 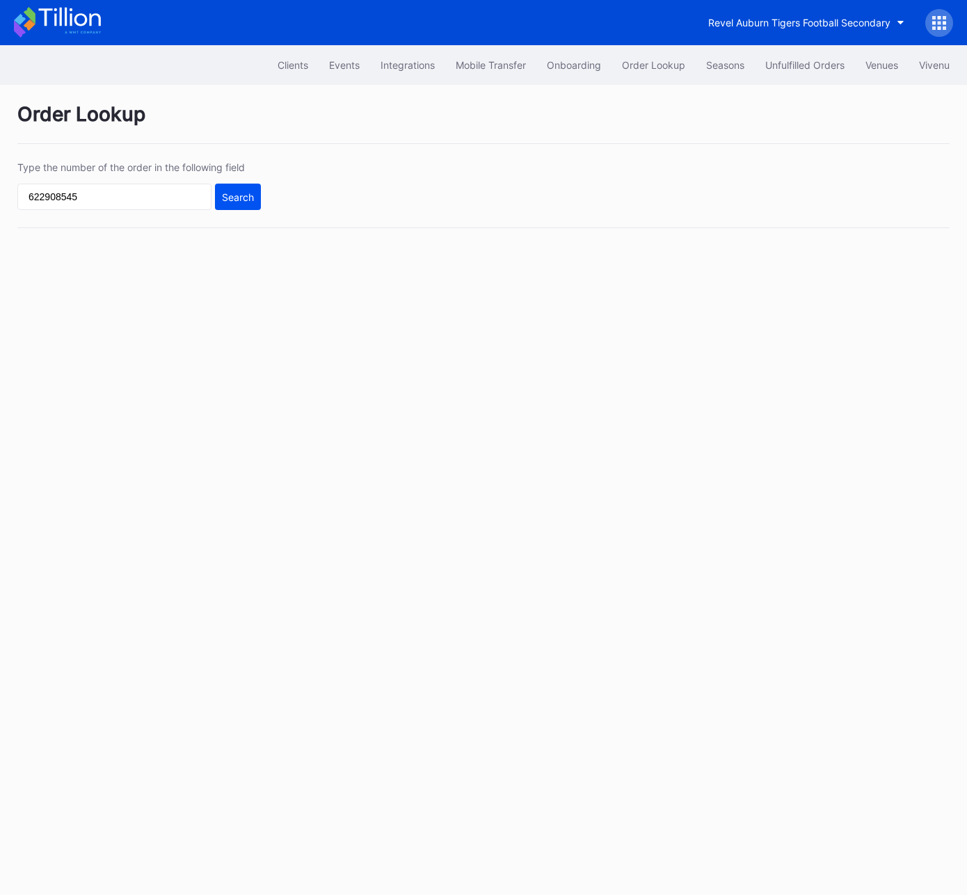 I want to click on button: Vivenu, so click(x=934, y=65).